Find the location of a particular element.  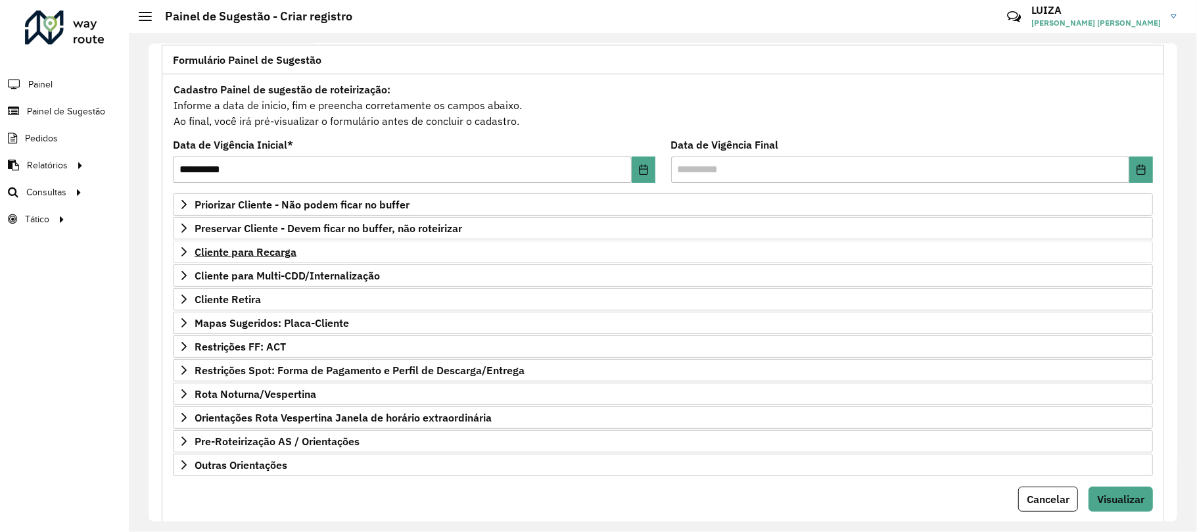

a: Restrições Spot: Forma de Pagamento e Perfil de Descarga/Entrega is located at coordinates (662, 370).